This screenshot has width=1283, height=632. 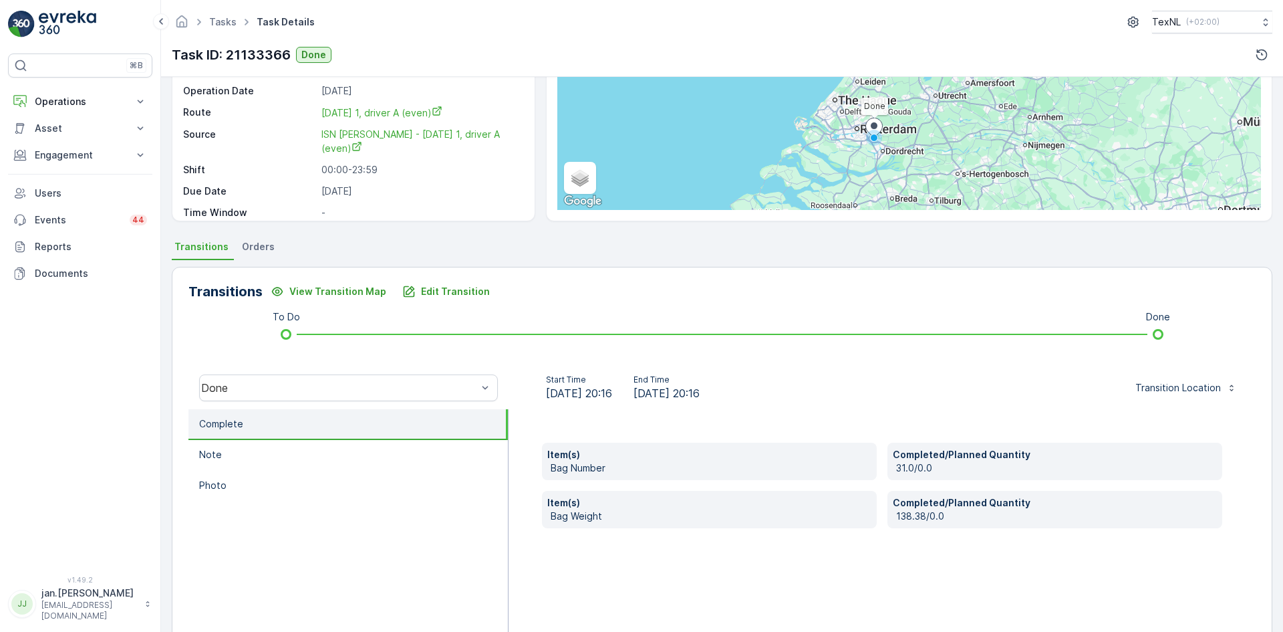 I want to click on a: Tasks, so click(x=223, y=21).